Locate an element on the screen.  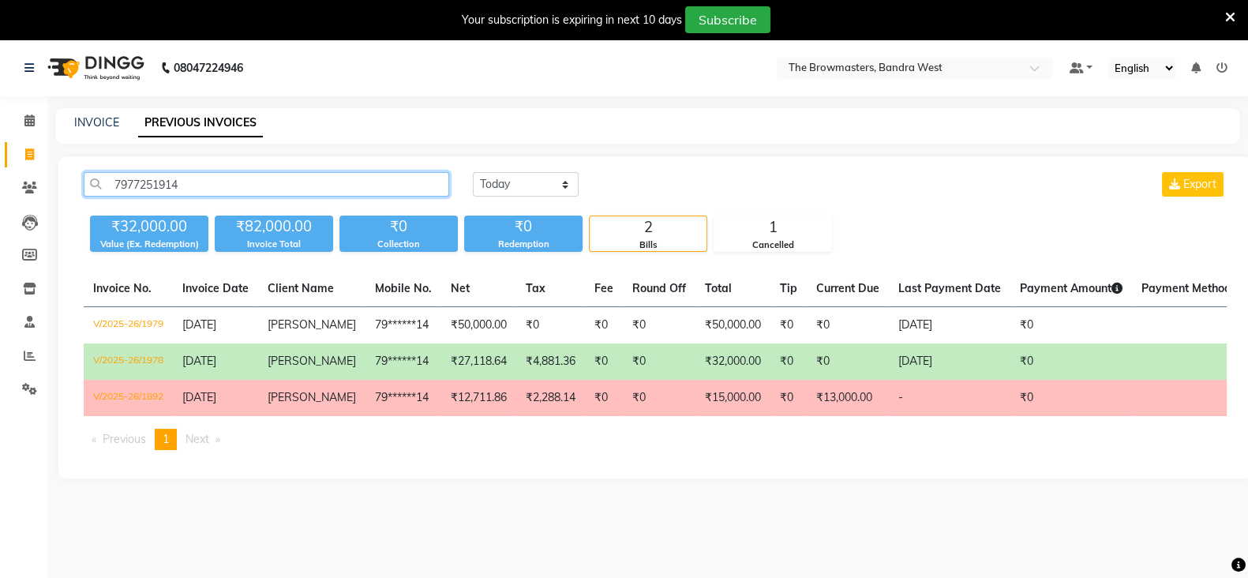
span: Tax is located at coordinates (535, 288).